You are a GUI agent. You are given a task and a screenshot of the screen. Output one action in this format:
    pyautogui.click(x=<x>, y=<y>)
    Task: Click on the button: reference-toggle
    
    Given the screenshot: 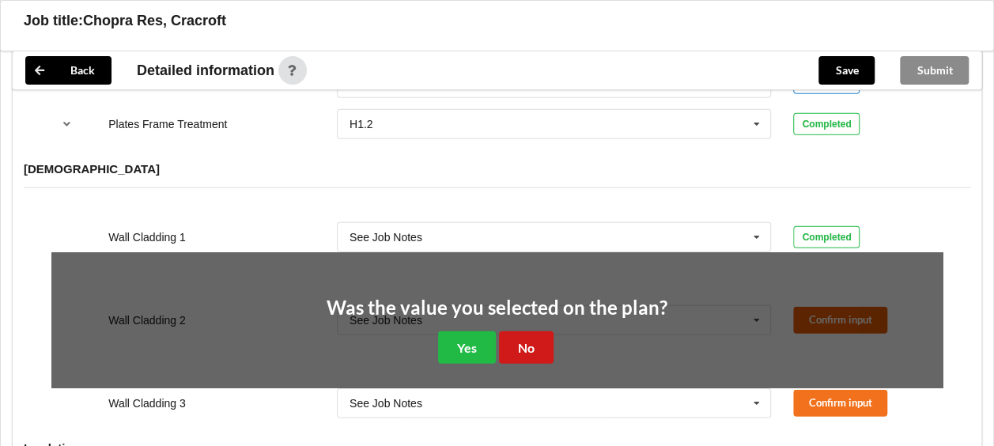 What is the action you would take?
    pyautogui.click(x=66, y=124)
    